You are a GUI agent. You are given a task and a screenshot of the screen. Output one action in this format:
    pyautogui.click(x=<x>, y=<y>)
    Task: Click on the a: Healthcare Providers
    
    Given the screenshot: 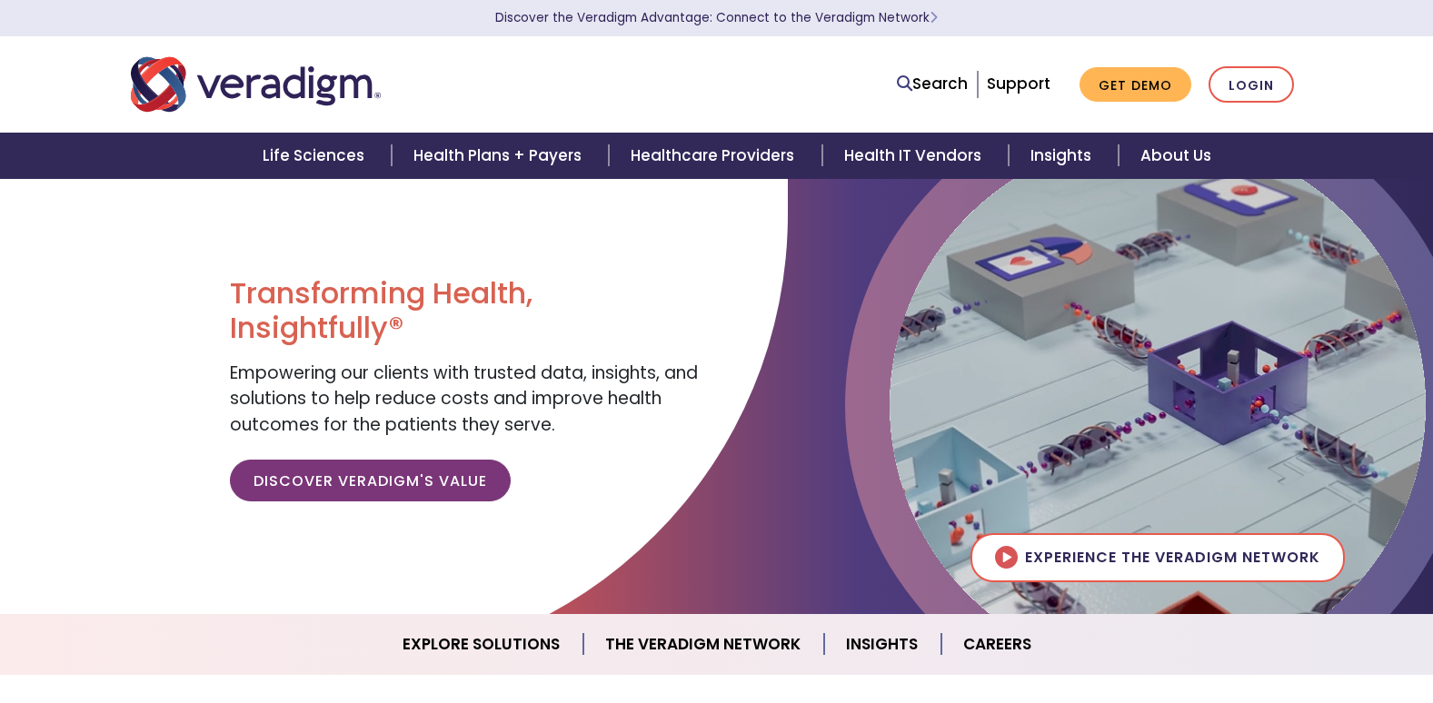 What is the action you would take?
    pyautogui.click(x=715, y=155)
    